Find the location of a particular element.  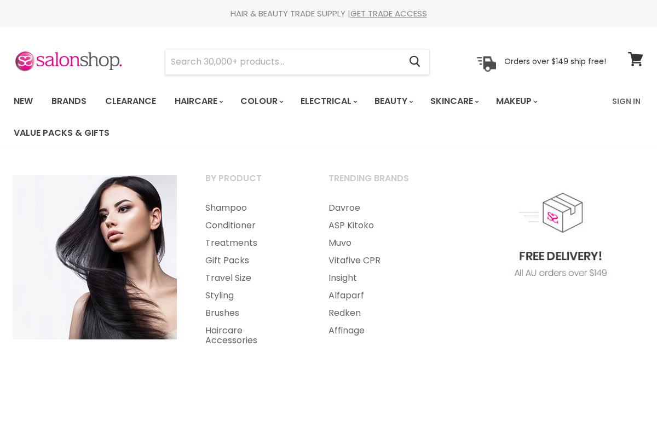

a: Styling is located at coordinates (252, 296).